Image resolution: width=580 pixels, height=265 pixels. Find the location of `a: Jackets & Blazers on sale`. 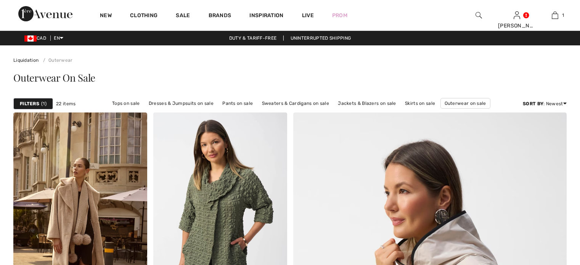

a: Jackets & Blazers on sale is located at coordinates (367, 103).